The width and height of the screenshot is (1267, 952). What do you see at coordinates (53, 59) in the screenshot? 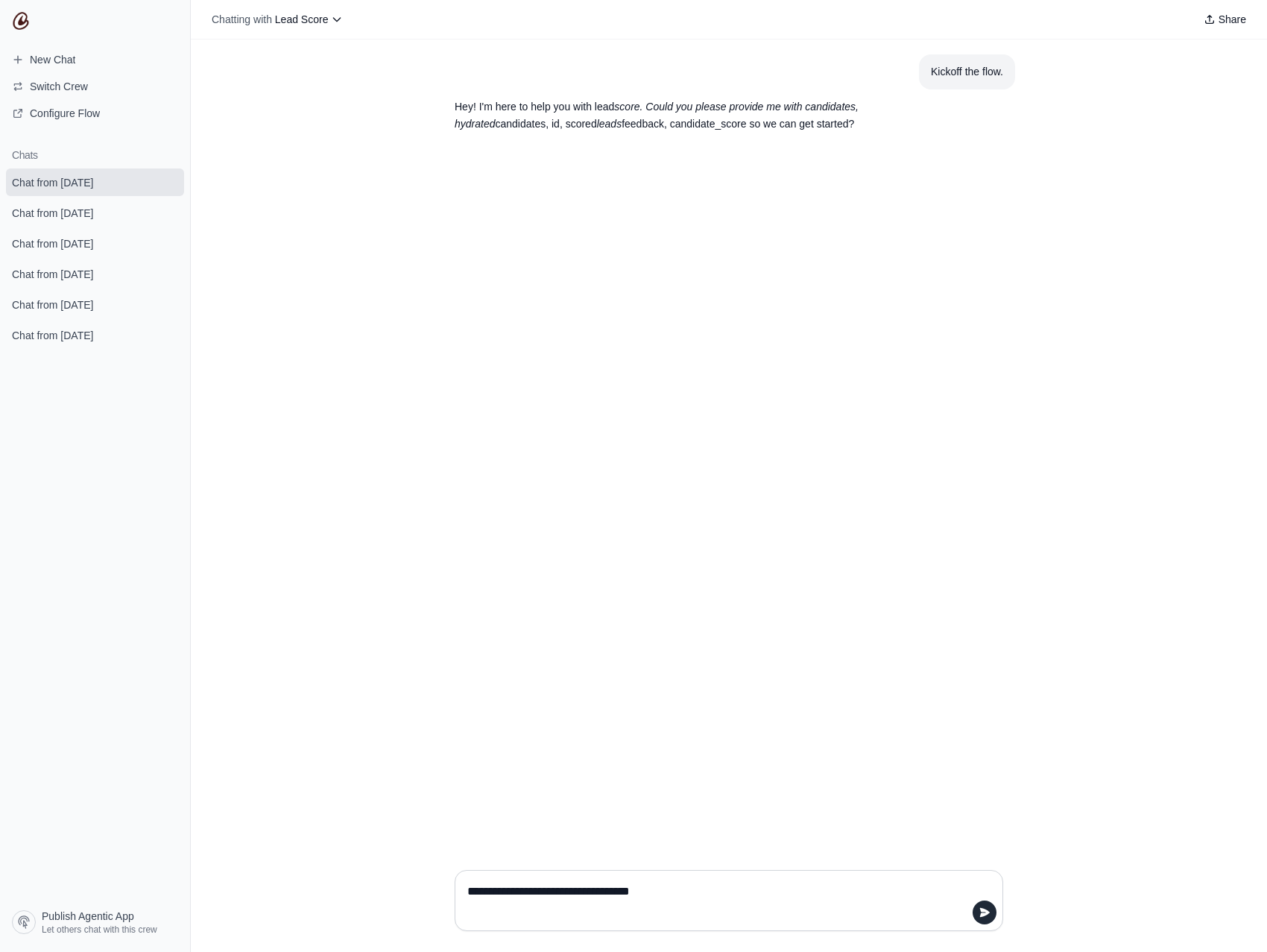
I see `span: New Chat` at bounding box center [53, 59].